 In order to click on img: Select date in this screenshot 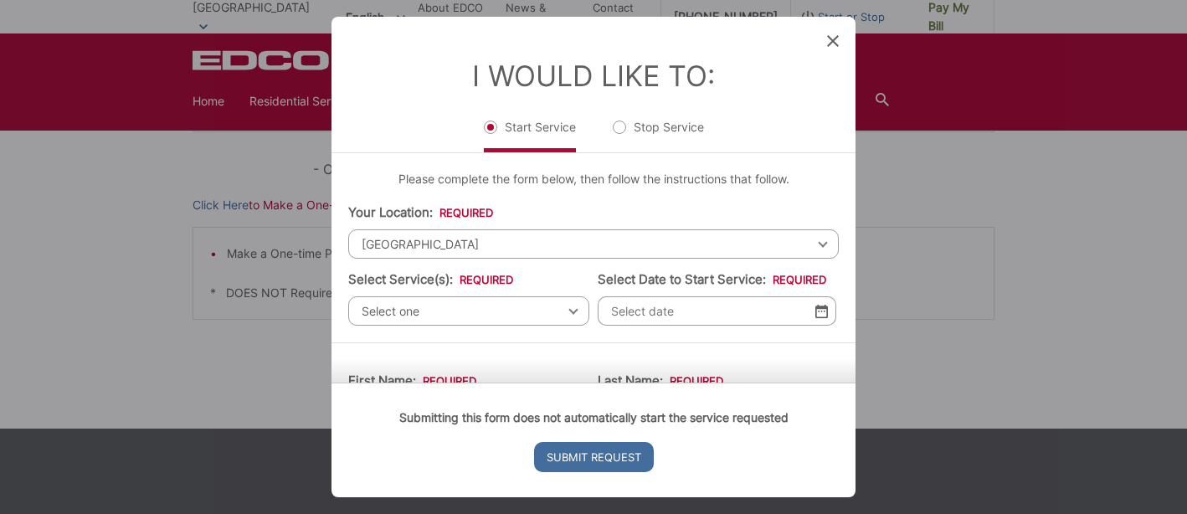, I will do `click(821, 310)`.